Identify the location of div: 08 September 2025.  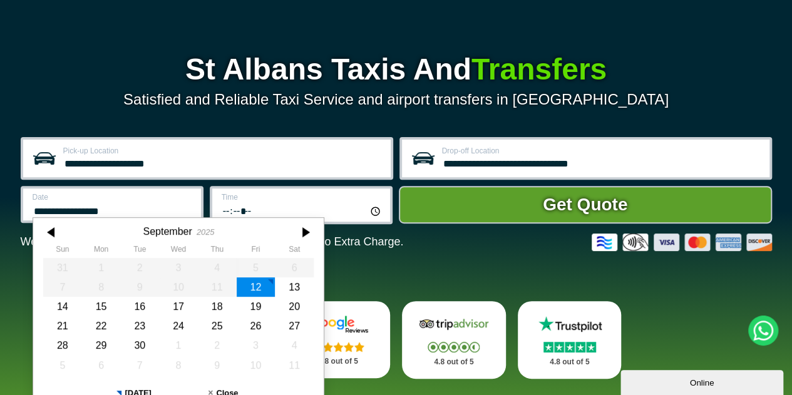
(101, 287).